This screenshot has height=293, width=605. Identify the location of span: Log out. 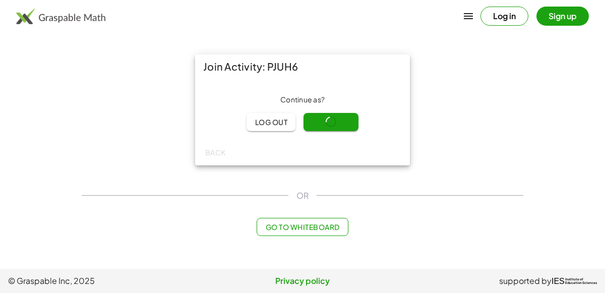
(271, 122).